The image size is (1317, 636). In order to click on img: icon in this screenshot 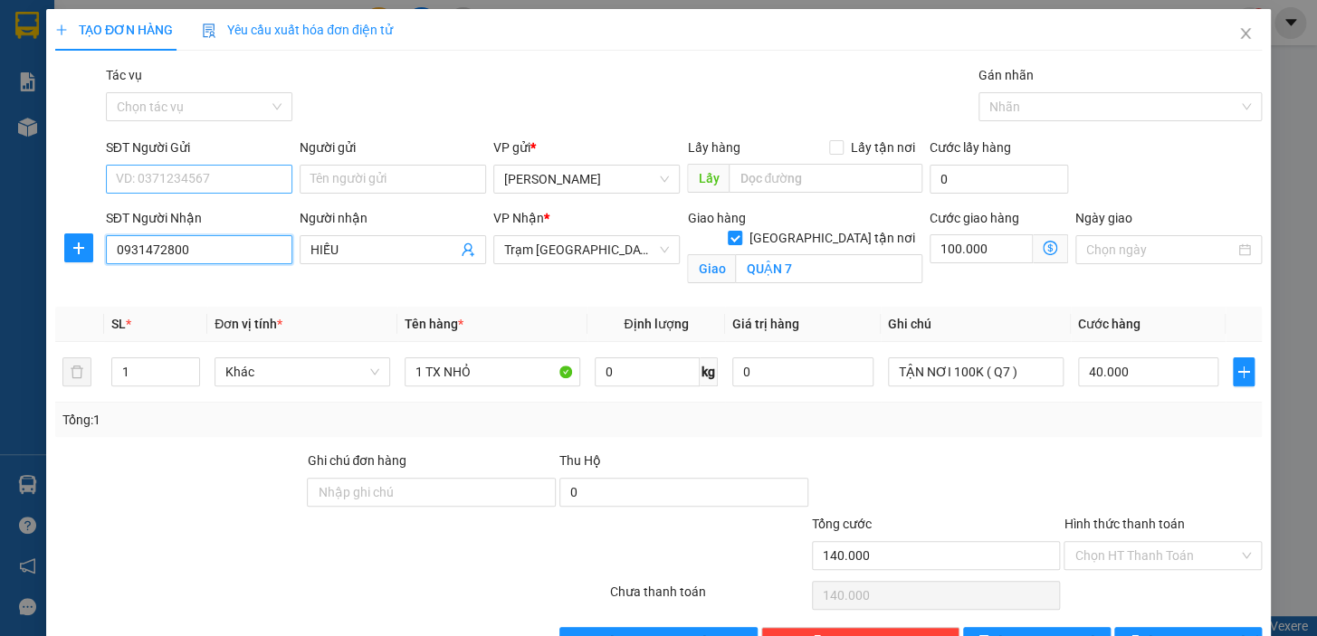, I will do `click(209, 31)`.